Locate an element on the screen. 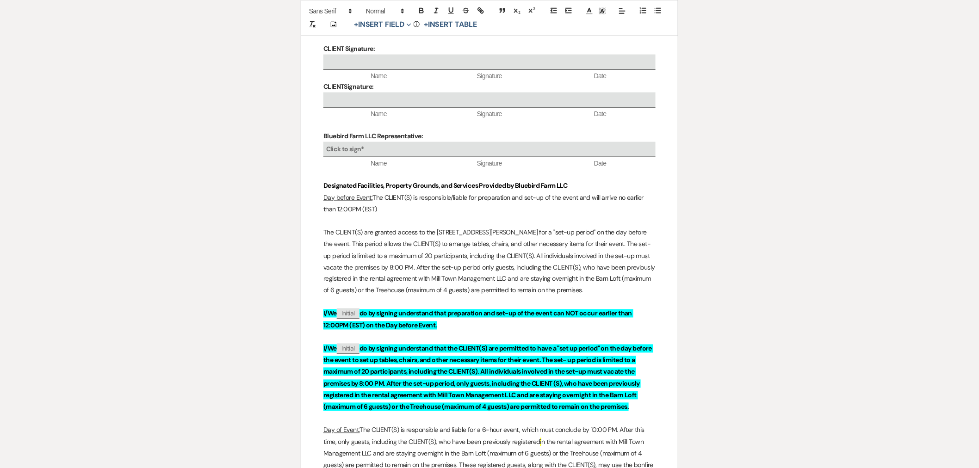 This screenshot has width=979, height=468. strong: Designated Facilities, Property Grounds is located at coordinates (381, 185).